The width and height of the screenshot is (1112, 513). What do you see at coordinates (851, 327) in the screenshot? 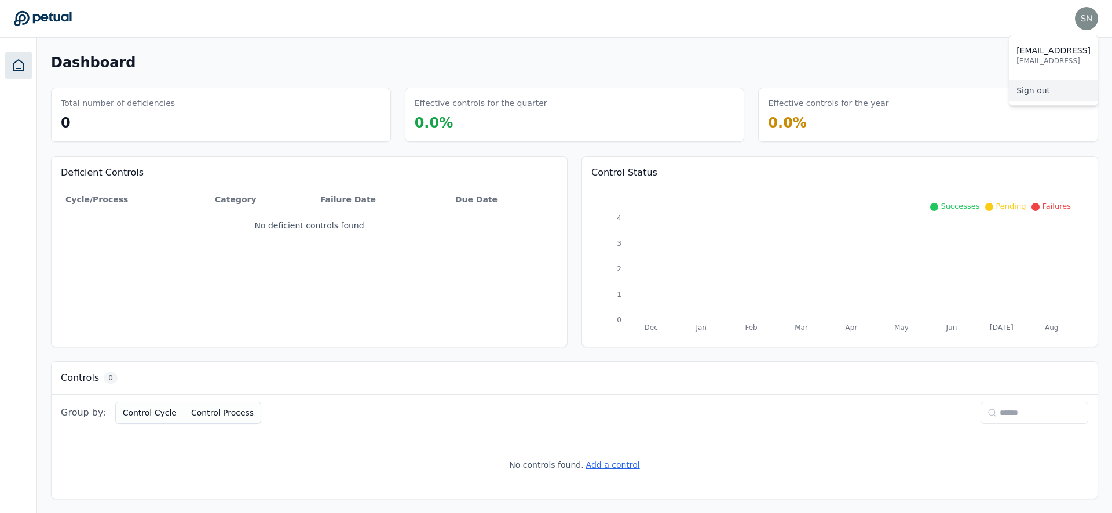
I see `tspan: Apr` at bounding box center [851, 327].